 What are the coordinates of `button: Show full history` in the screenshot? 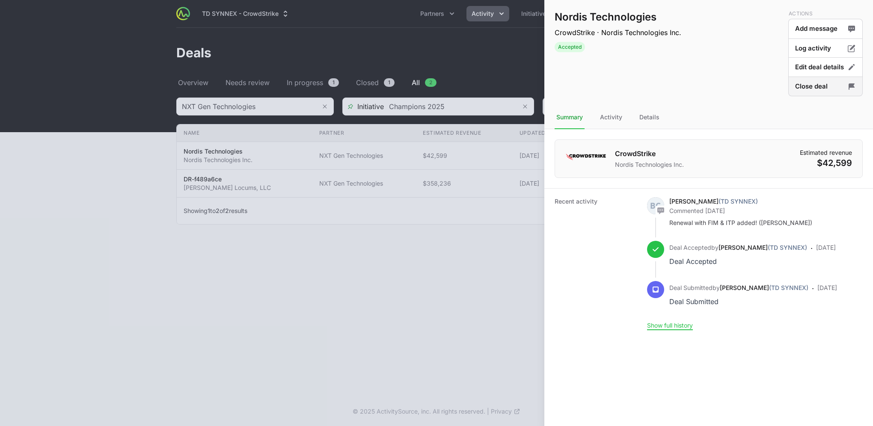 It's located at (670, 326).